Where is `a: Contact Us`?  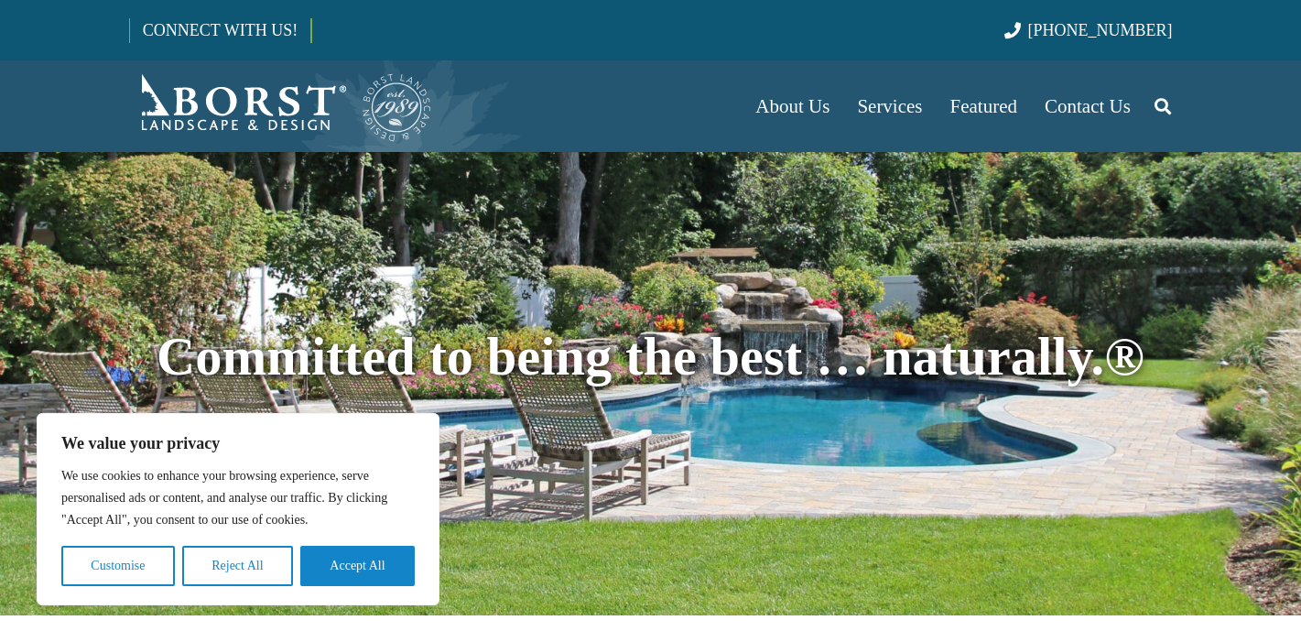 a: Contact Us is located at coordinates (1088, 106).